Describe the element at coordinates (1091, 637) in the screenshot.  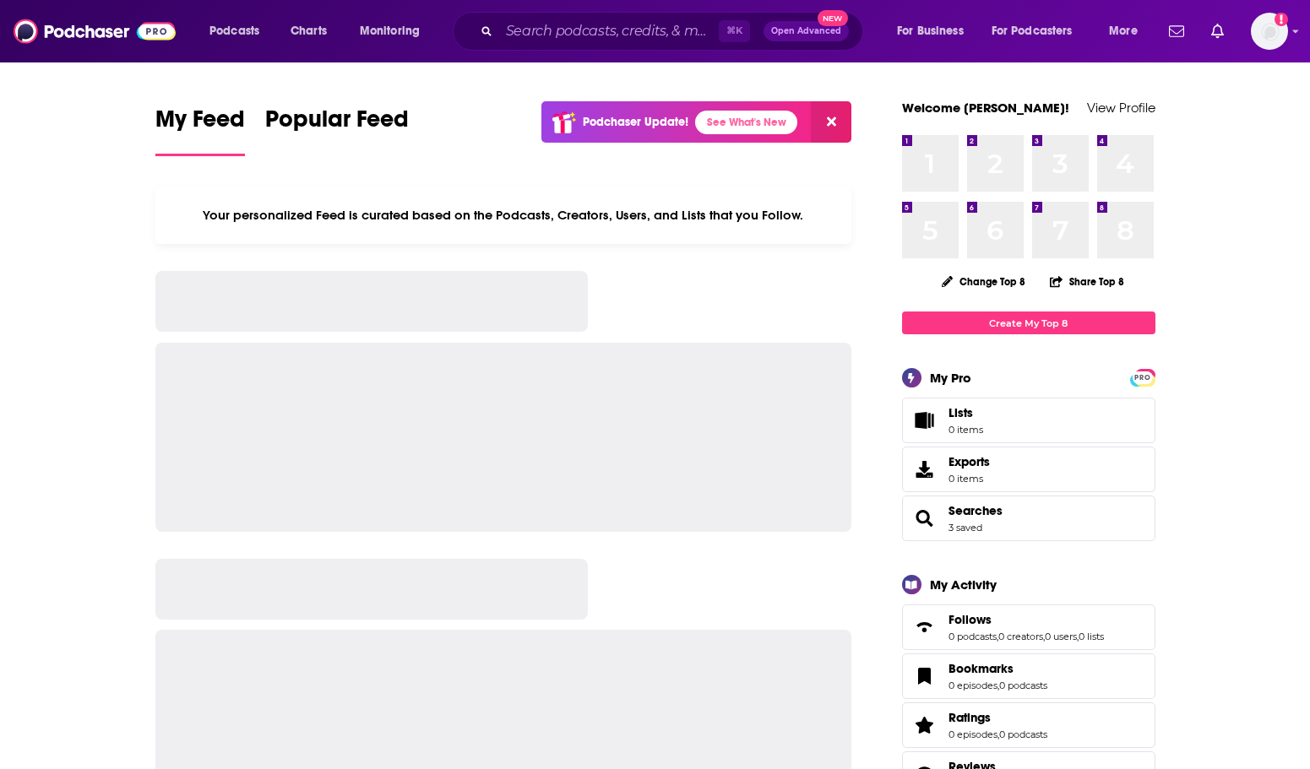
I see `a: 0 lists` at that location.